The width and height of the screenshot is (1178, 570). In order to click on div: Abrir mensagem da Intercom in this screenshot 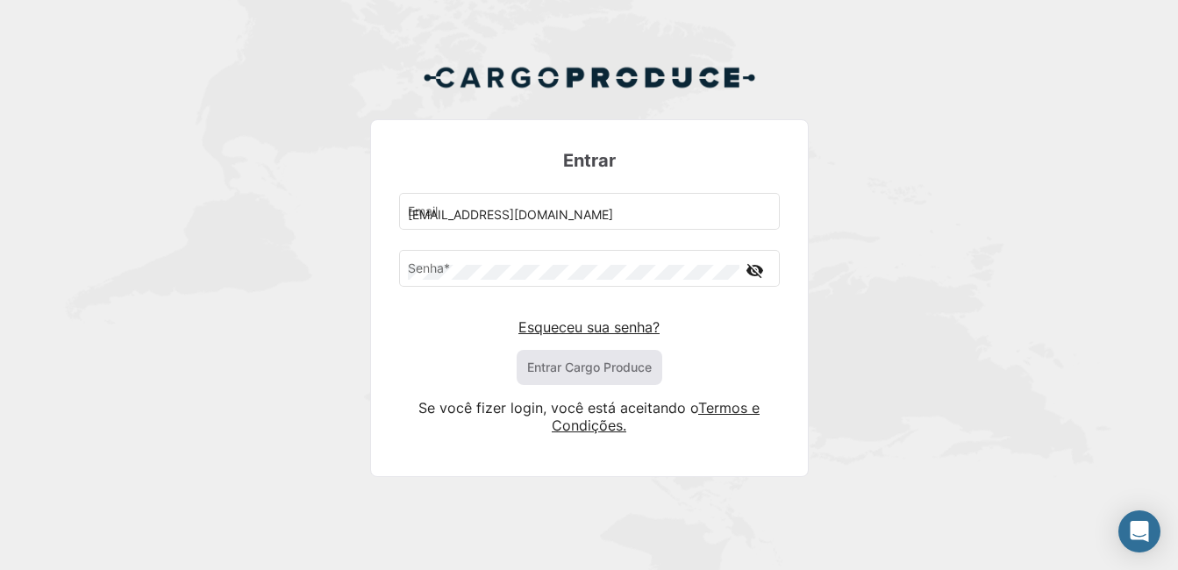, I will do `click(1139, 532)`.